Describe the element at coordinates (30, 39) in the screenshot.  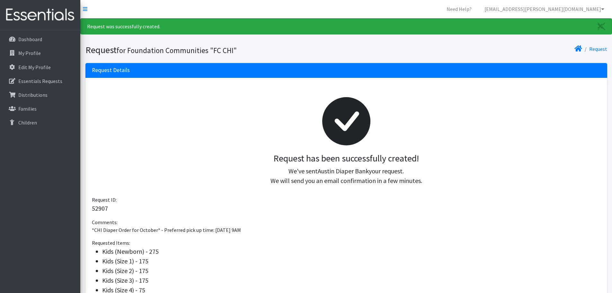
I see `p: Dashboard` at that location.